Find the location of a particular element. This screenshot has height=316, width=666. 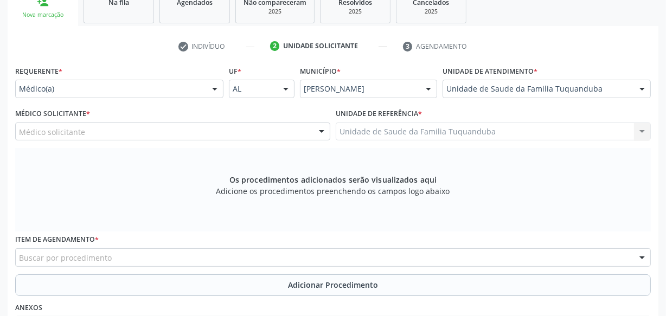

label: Unidade de atendimento is located at coordinates (490, 71).